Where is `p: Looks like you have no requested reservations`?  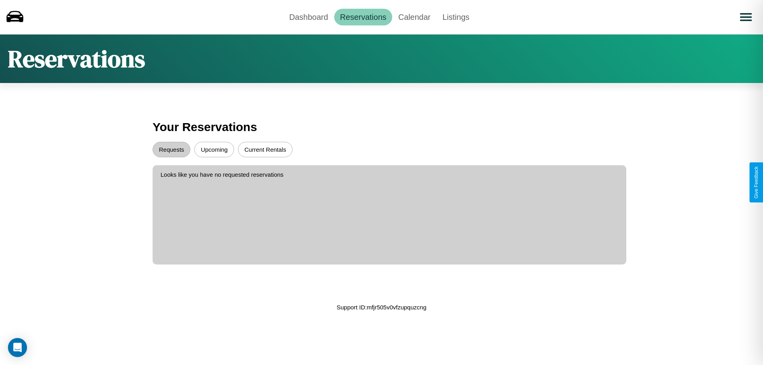
p: Looks like you have no requested reservations is located at coordinates (389, 174).